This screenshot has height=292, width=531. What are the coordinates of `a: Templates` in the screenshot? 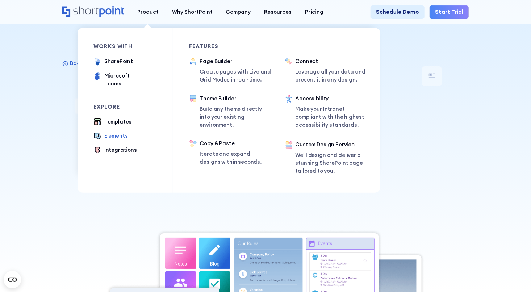 It's located at (112, 122).